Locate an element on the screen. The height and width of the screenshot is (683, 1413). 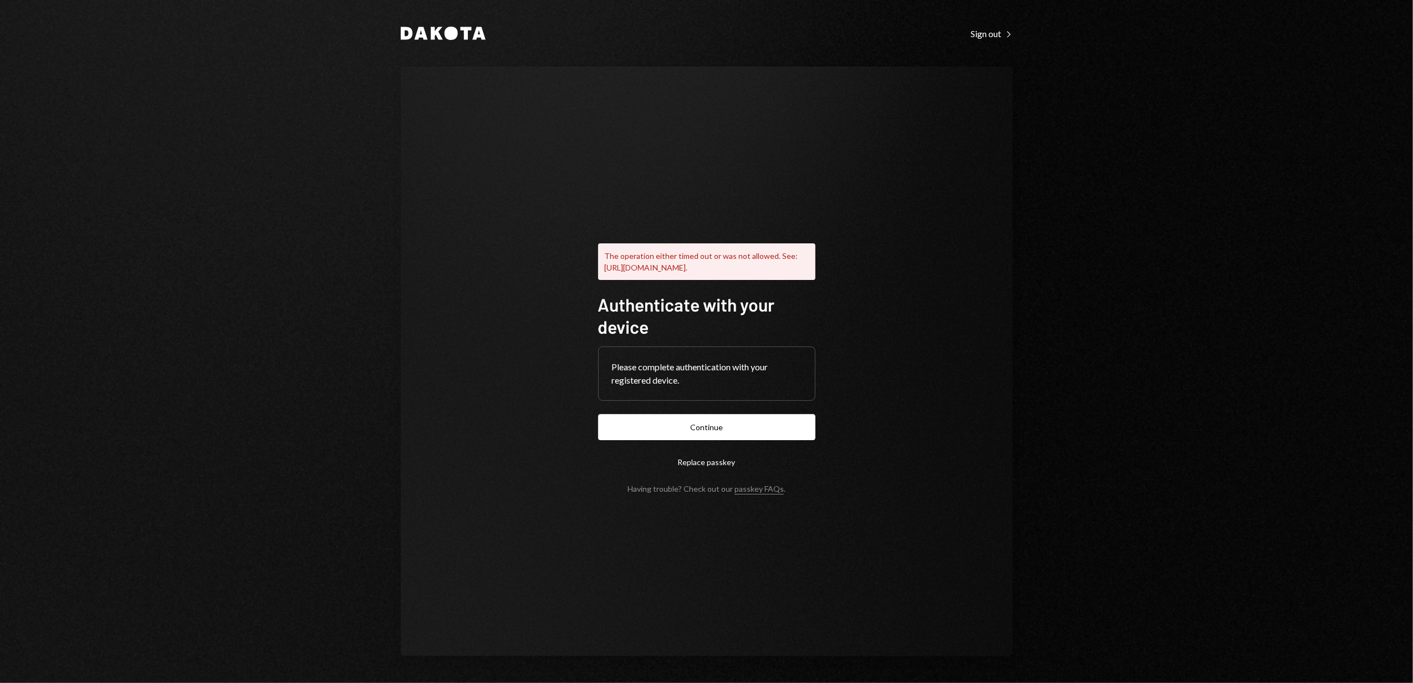
button: Continue is located at coordinates (707, 427).